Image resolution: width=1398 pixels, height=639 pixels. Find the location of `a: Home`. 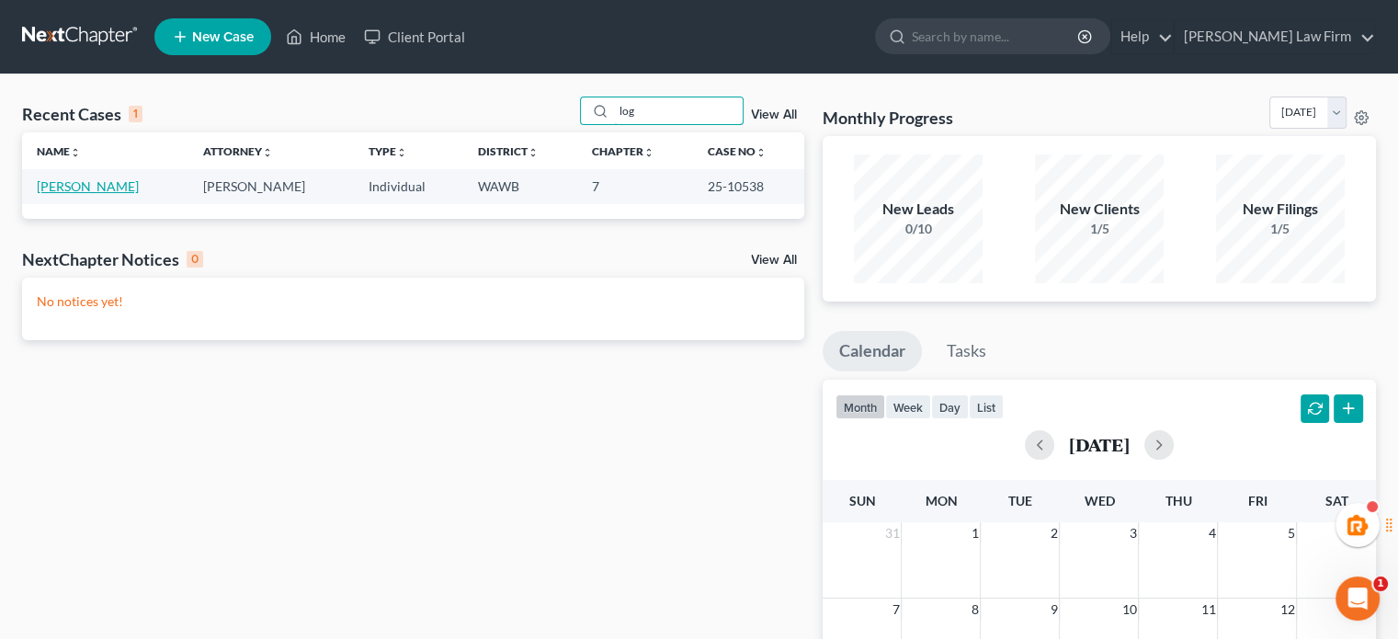

a: Home is located at coordinates (315, 37).